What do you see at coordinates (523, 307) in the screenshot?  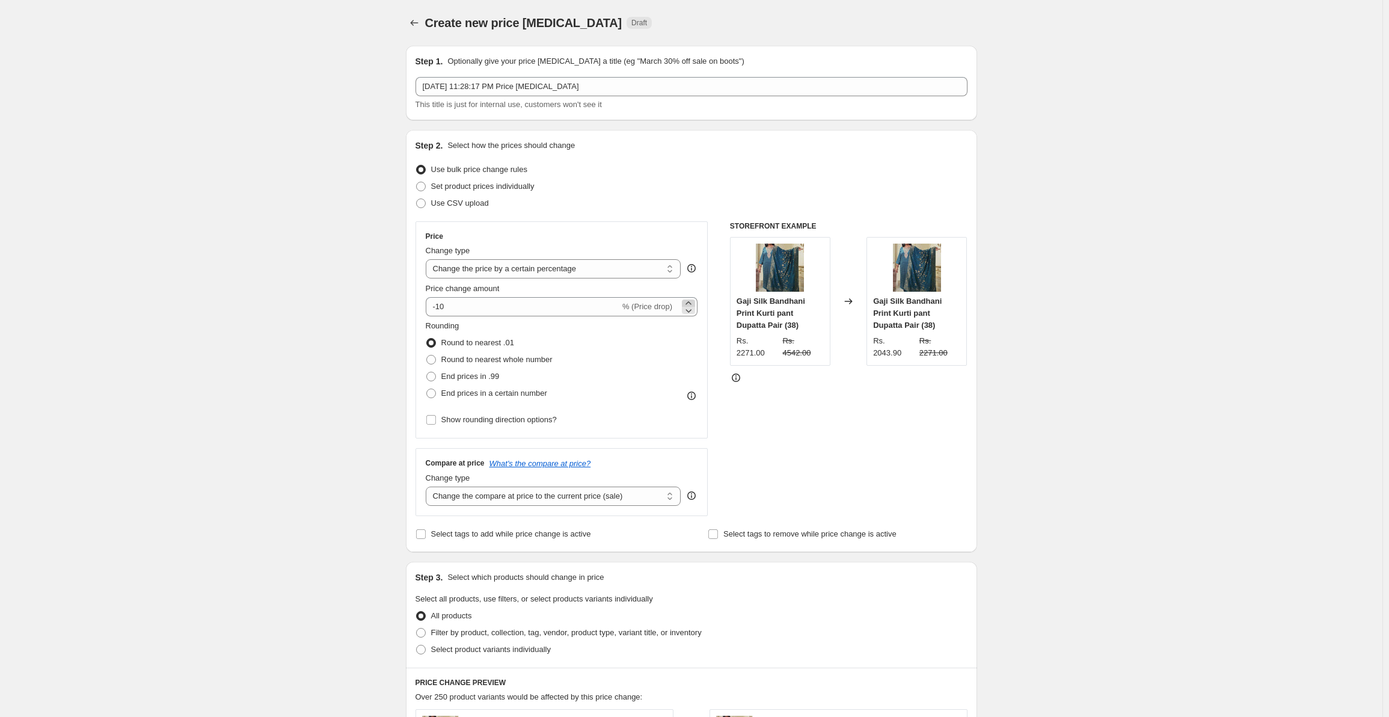 I see `input: -15` at bounding box center [523, 307].